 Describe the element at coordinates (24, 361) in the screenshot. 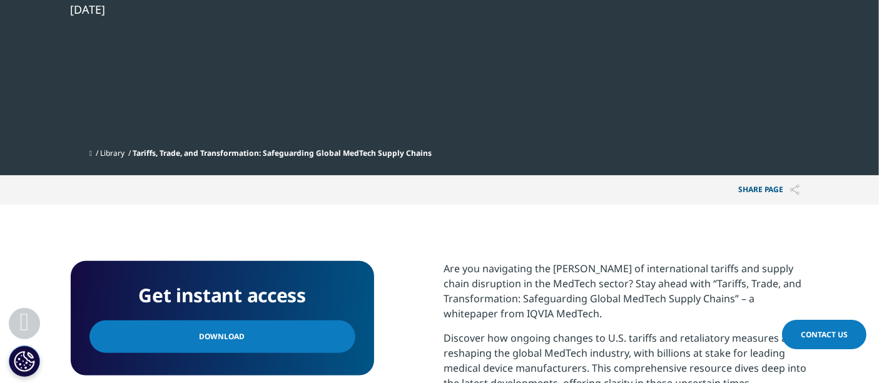

I see `button: Cookies Settings` at that location.